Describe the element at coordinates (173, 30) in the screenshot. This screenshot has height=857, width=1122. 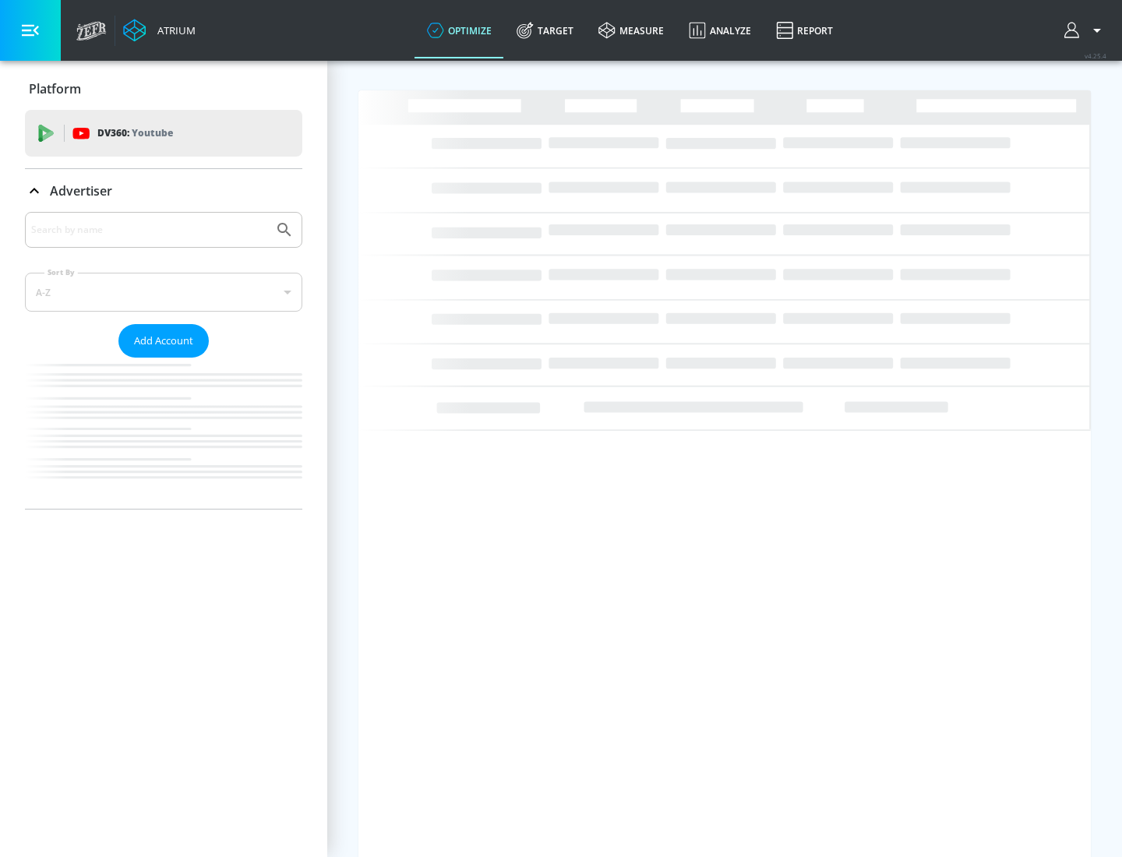
I see `div: Atrium` at that location.